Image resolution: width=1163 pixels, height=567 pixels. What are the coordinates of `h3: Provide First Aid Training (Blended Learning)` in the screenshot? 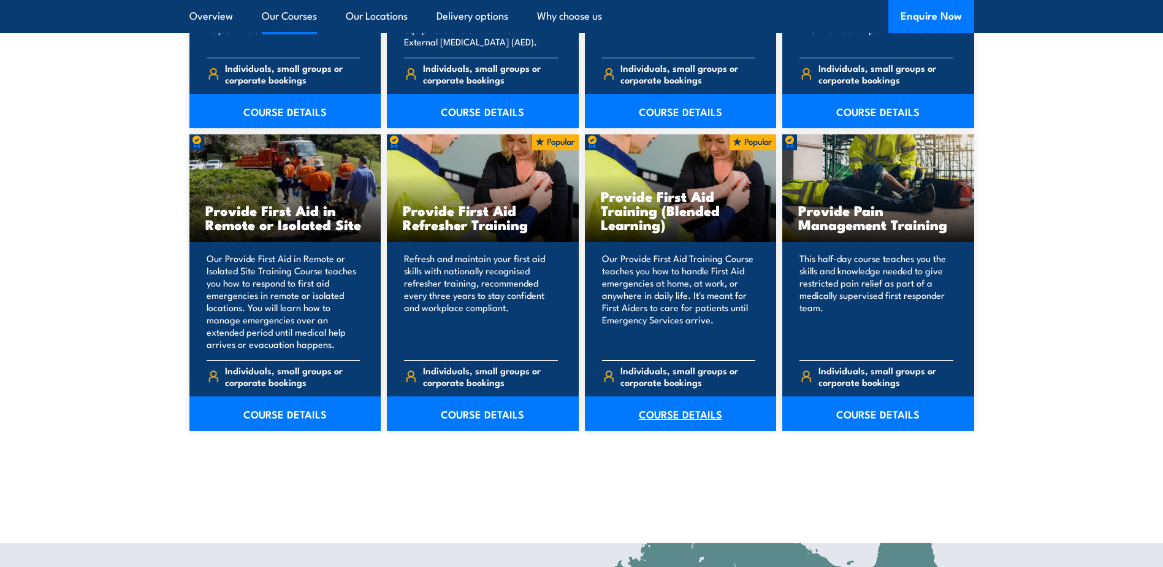 It's located at (681, 210).